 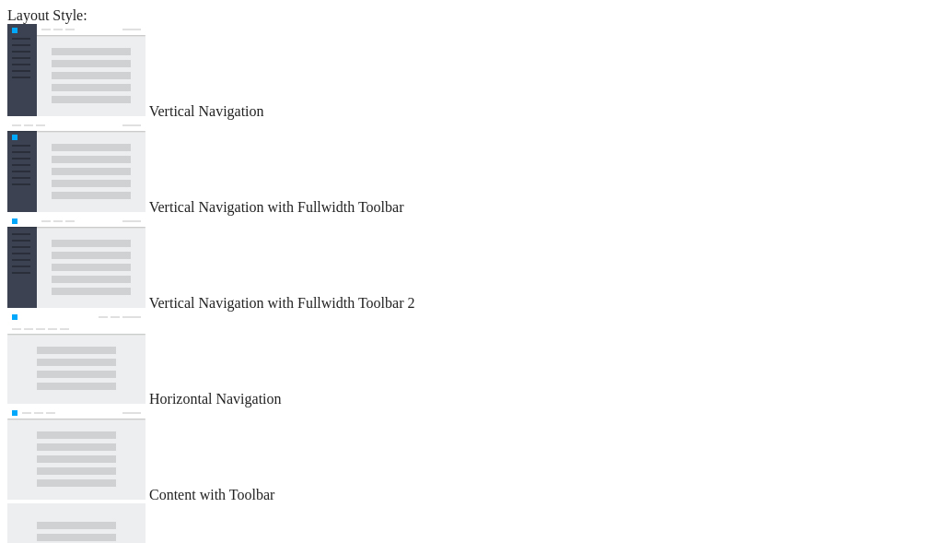 I want to click on span: Horizontal Navigation, so click(x=216, y=398).